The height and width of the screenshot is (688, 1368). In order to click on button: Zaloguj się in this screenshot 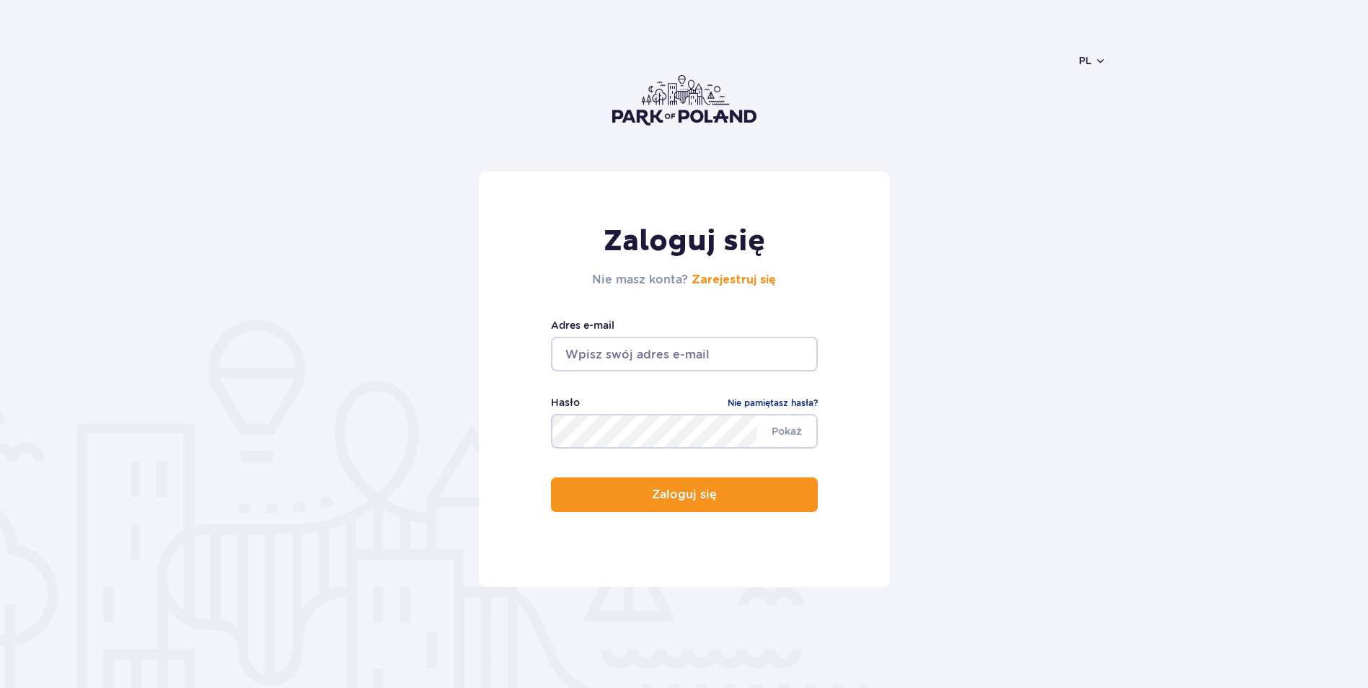, I will do `click(684, 495)`.